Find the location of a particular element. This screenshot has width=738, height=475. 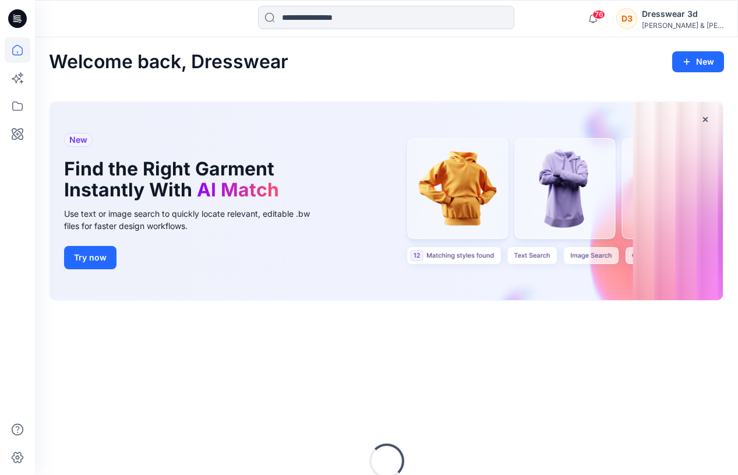

h2: Welcome back, Dresswear is located at coordinates (168, 62).